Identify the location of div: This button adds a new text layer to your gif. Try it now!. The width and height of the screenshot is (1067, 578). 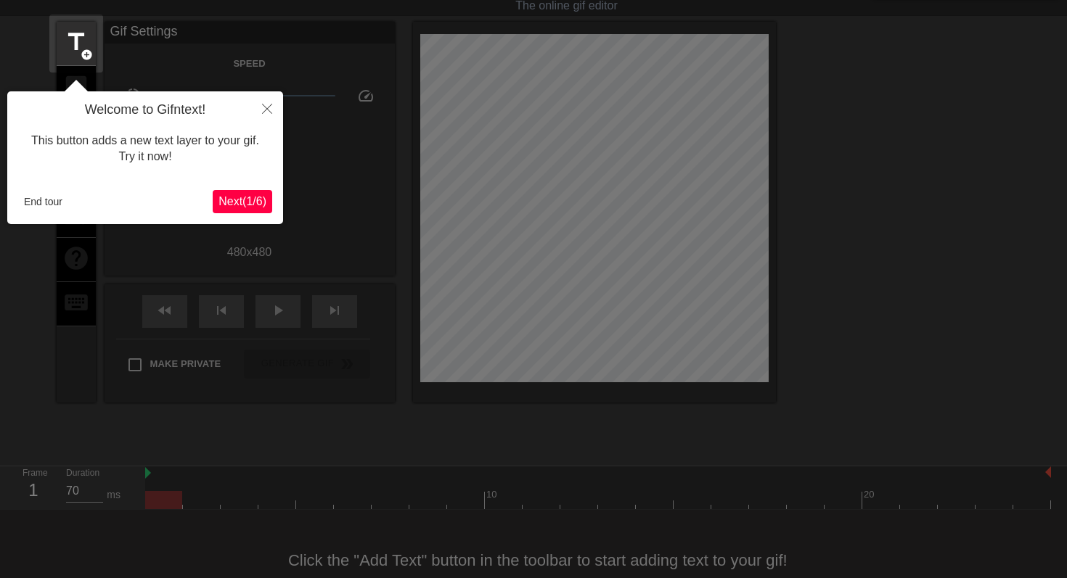
(145, 149).